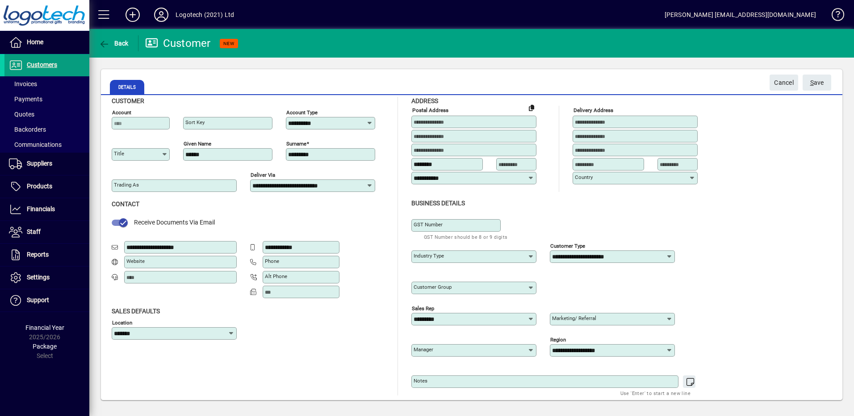 The image size is (854, 416). What do you see at coordinates (47, 164) in the screenshot?
I see `a: Suppliers` at bounding box center [47, 164].